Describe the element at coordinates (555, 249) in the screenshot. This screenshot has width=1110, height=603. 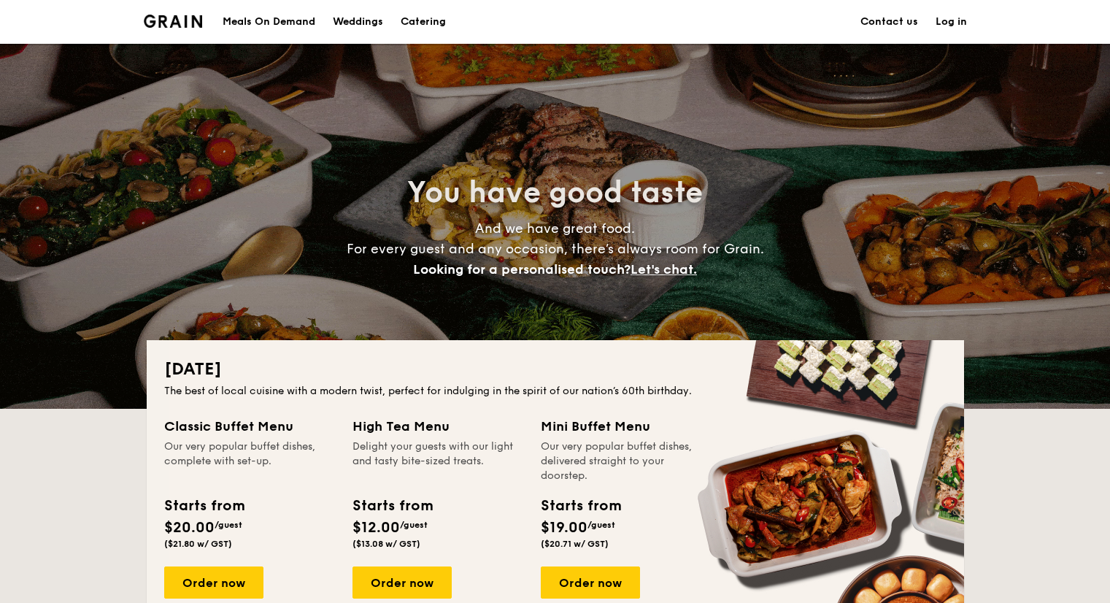
I see `span: And we have great food. For every guest and any occasion, there’s always room for Grain.` at that location.